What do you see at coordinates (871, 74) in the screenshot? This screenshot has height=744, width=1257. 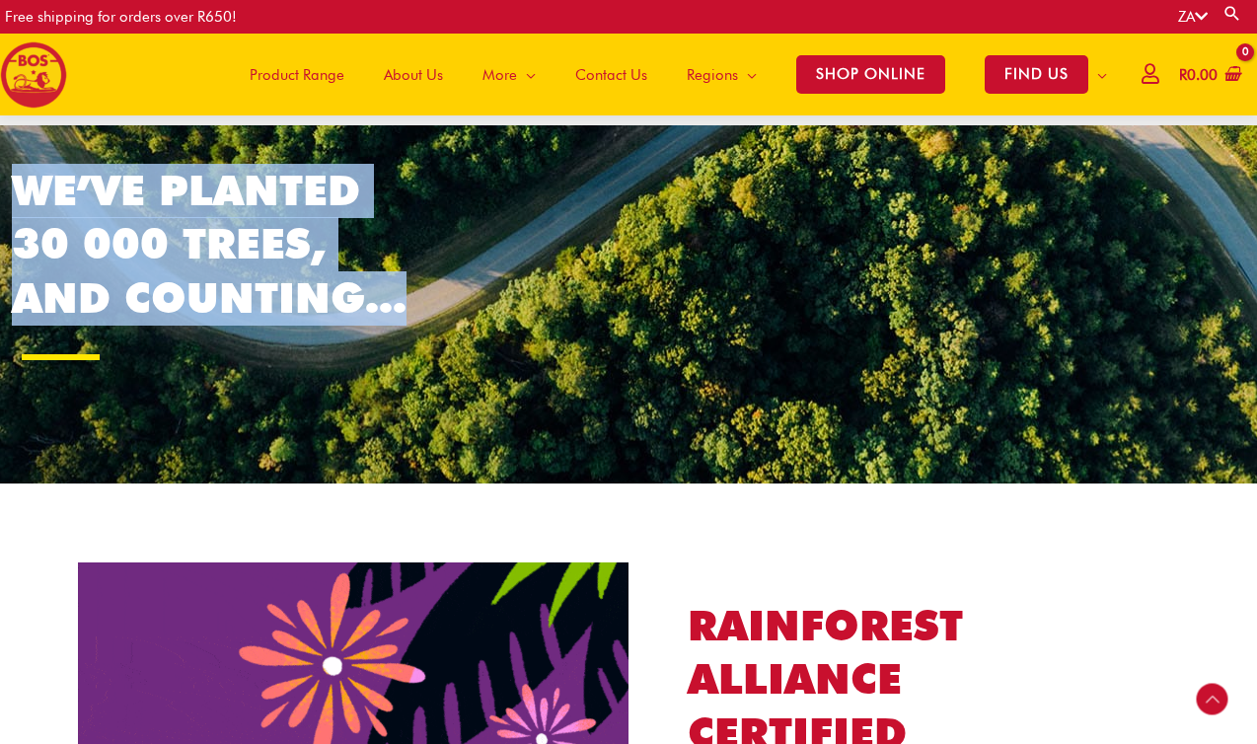 I see `span: SHOP ONLINE` at bounding box center [871, 74].